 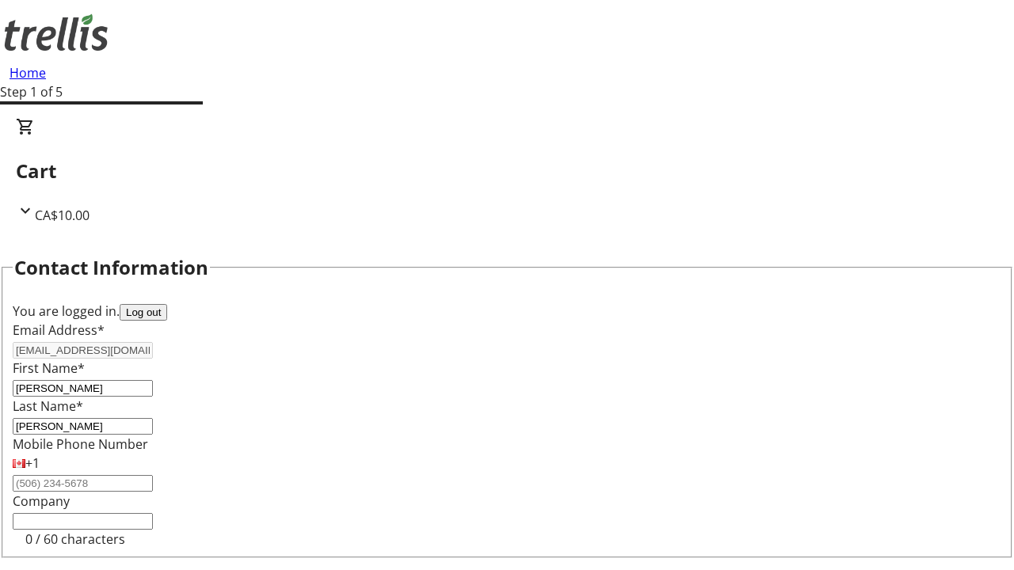 What do you see at coordinates (48, 406) in the screenshot?
I see `label: Last Name*` at bounding box center [48, 406].